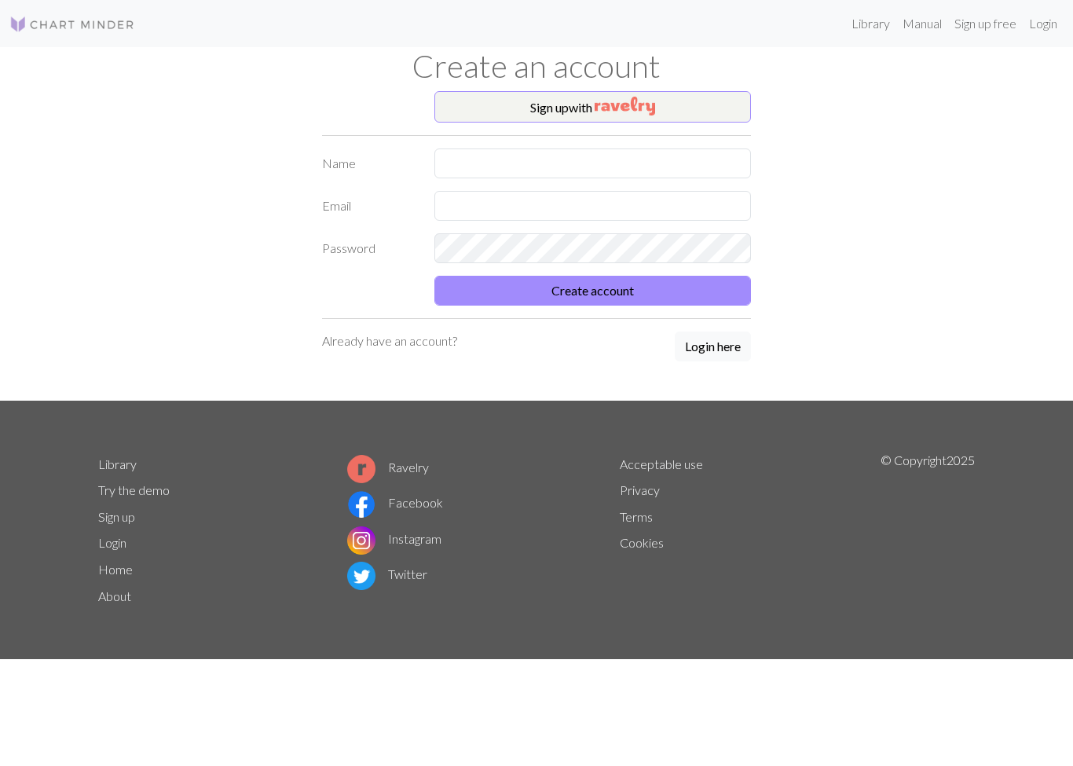  What do you see at coordinates (361, 541) in the screenshot?
I see `img: Instagram logo` at bounding box center [361, 541].